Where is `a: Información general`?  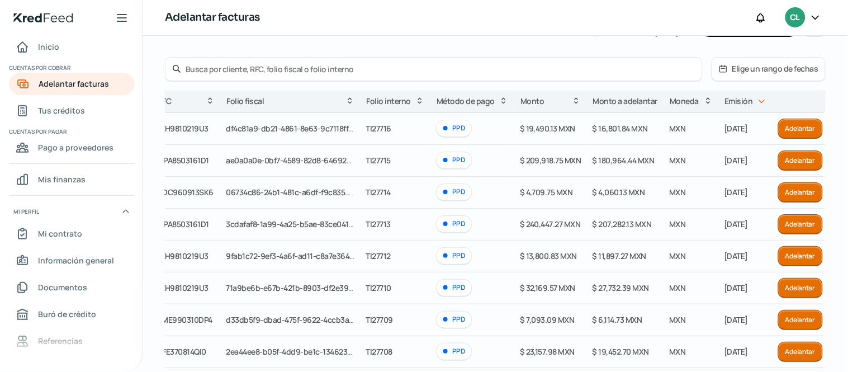 a: Información general is located at coordinates (72, 261).